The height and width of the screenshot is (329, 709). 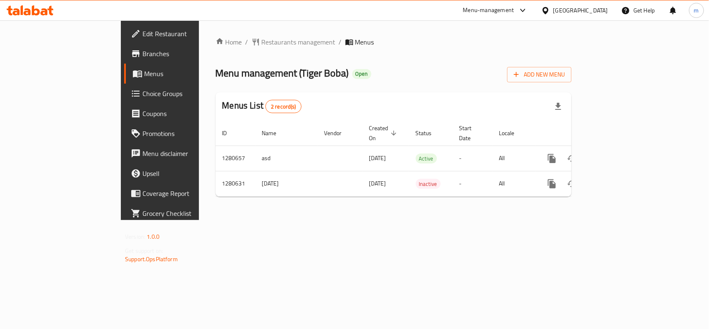 What do you see at coordinates (362, 74) in the screenshot?
I see `div: Open` at bounding box center [362, 74].